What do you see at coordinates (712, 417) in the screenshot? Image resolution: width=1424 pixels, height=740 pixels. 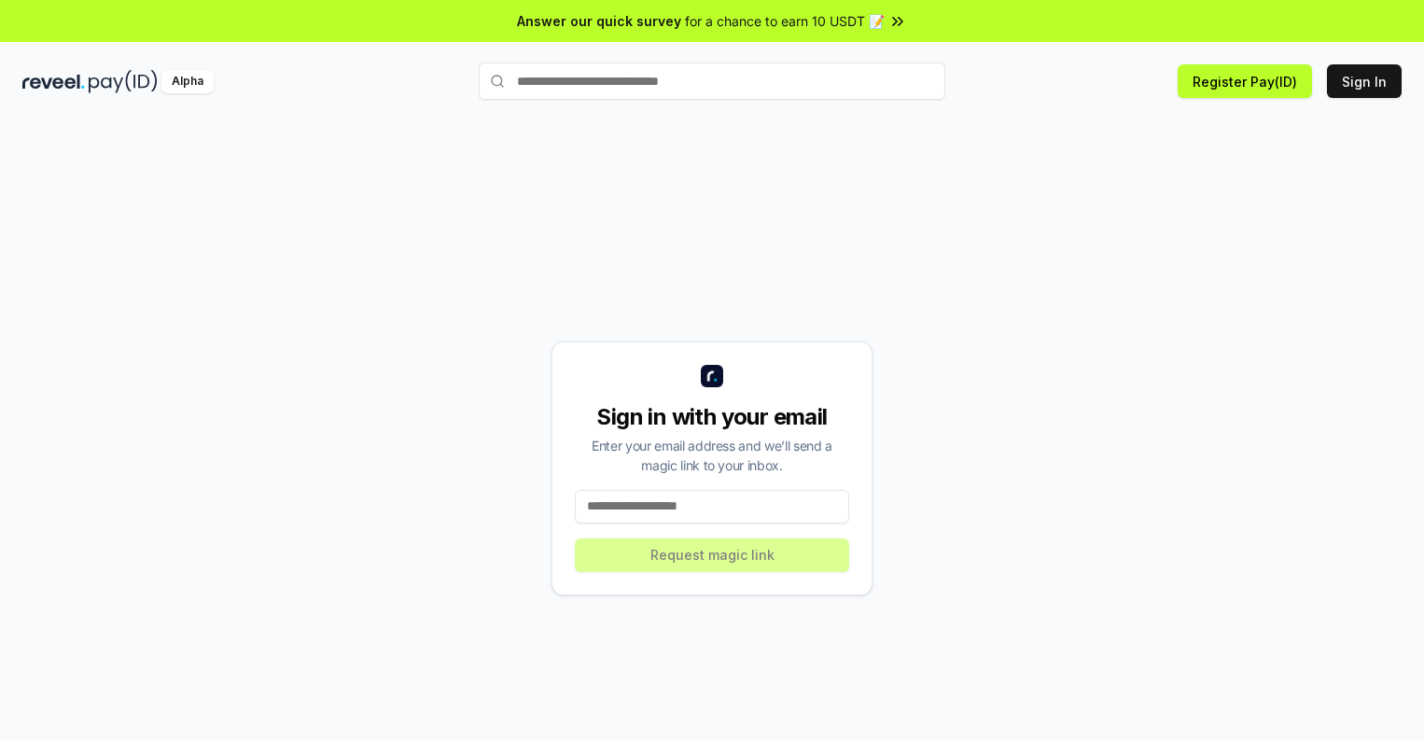 I see `div: Sign in with your email` at bounding box center [712, 417].